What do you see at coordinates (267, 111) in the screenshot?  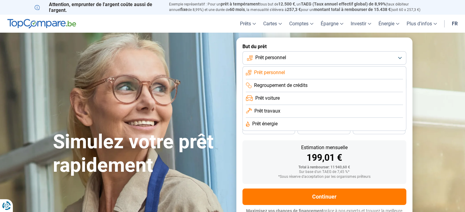 I see `span: Prêt travaux` at bounding box center [267, 111].